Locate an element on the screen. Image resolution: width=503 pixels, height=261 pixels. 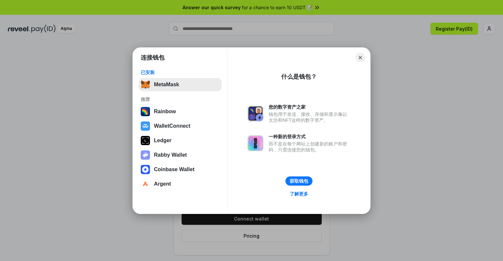
h1: 连接钱包 is located at coordinates (153, 58).